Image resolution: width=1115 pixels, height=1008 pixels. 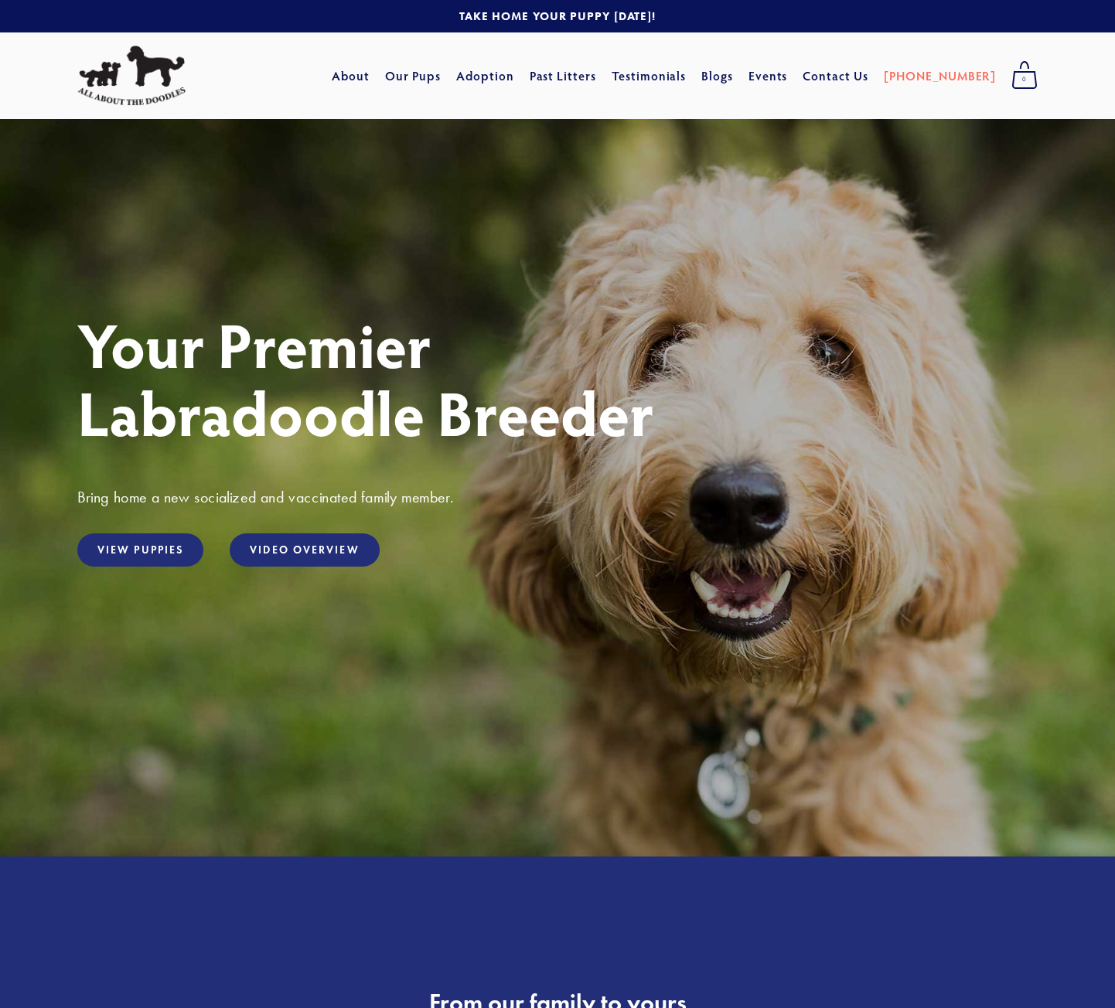 I want to click on a: Our Pups, so click(x=413, y=76).